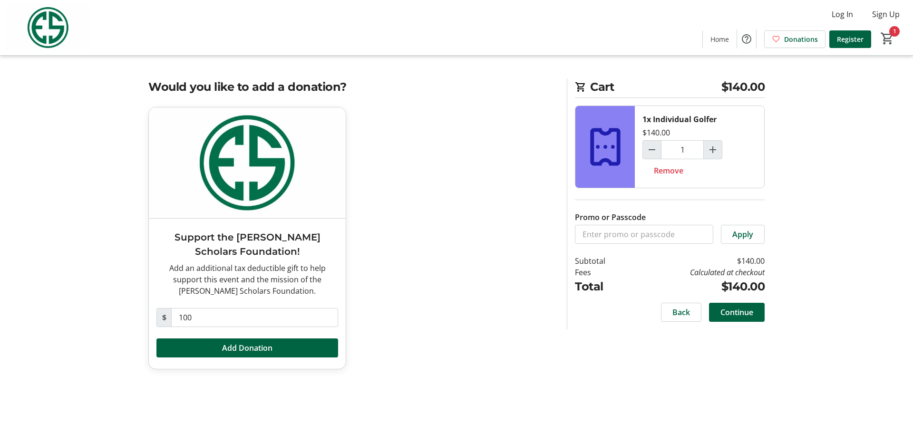  What do you see at coordinates (886, 14) in the screenshot?
I see `button: Sign Up` at bounding box center [886, 14].